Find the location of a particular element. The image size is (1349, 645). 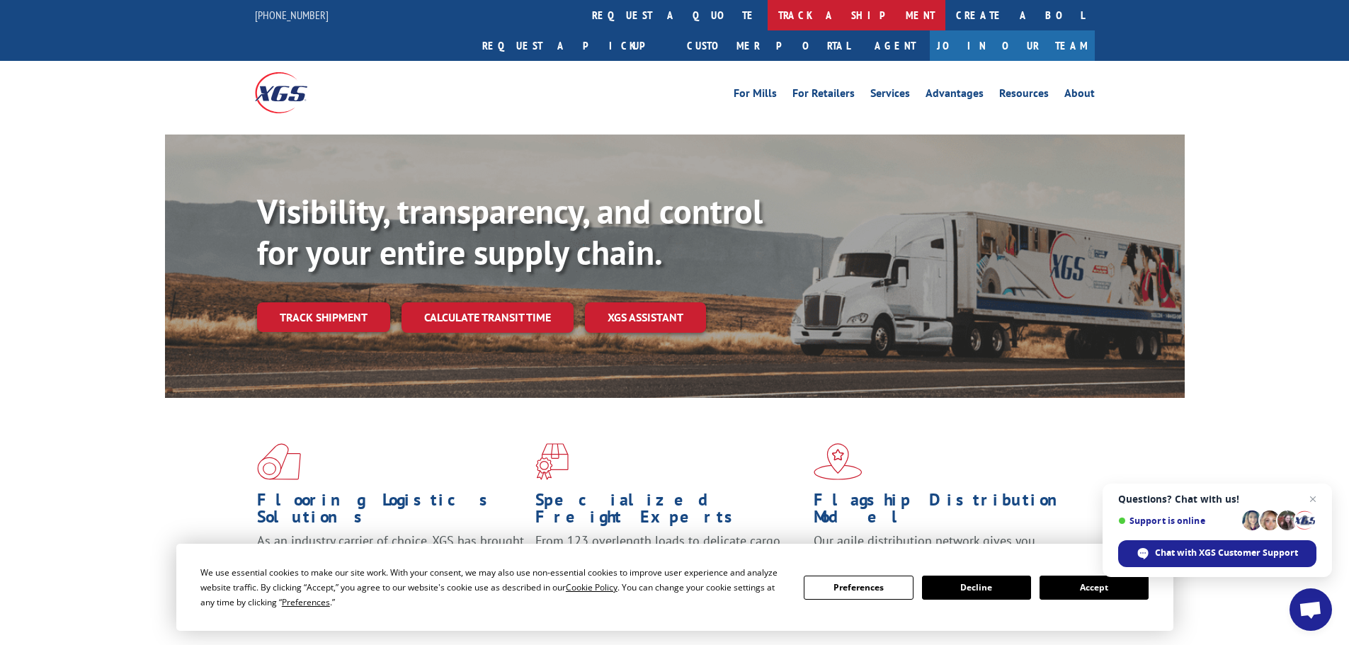

img: xgs-icon-total-supply-chain-intelligence-red is located at coordinates (279, 462).